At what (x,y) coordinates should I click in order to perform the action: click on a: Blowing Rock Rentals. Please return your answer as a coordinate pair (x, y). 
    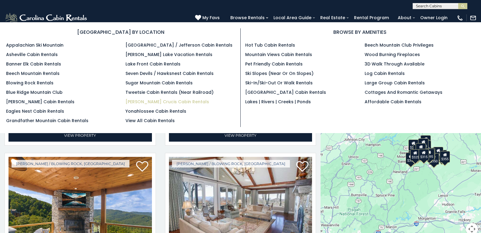
    Looking at the image, I should click on (30, 83).